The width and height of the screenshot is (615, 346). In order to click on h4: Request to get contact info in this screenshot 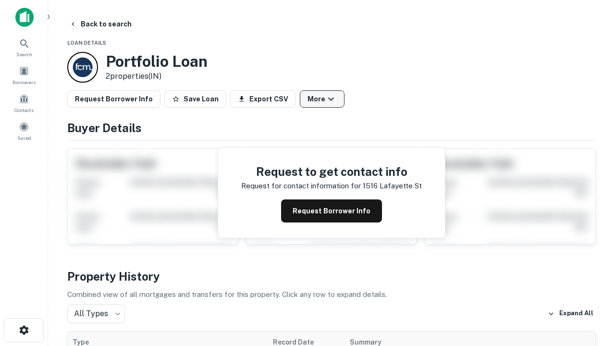, I will do `click(331, 171)`.